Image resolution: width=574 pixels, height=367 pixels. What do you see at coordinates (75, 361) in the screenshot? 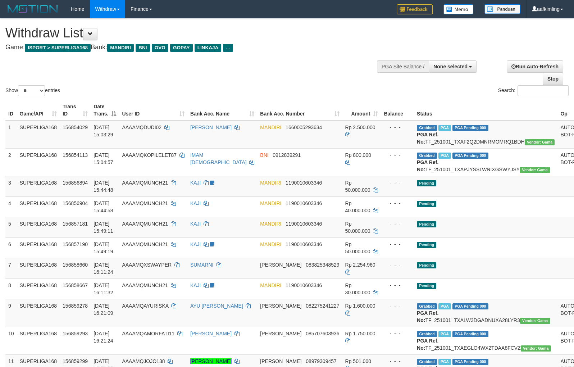
I see `span: 156859299` at bounding box center [75, 361].